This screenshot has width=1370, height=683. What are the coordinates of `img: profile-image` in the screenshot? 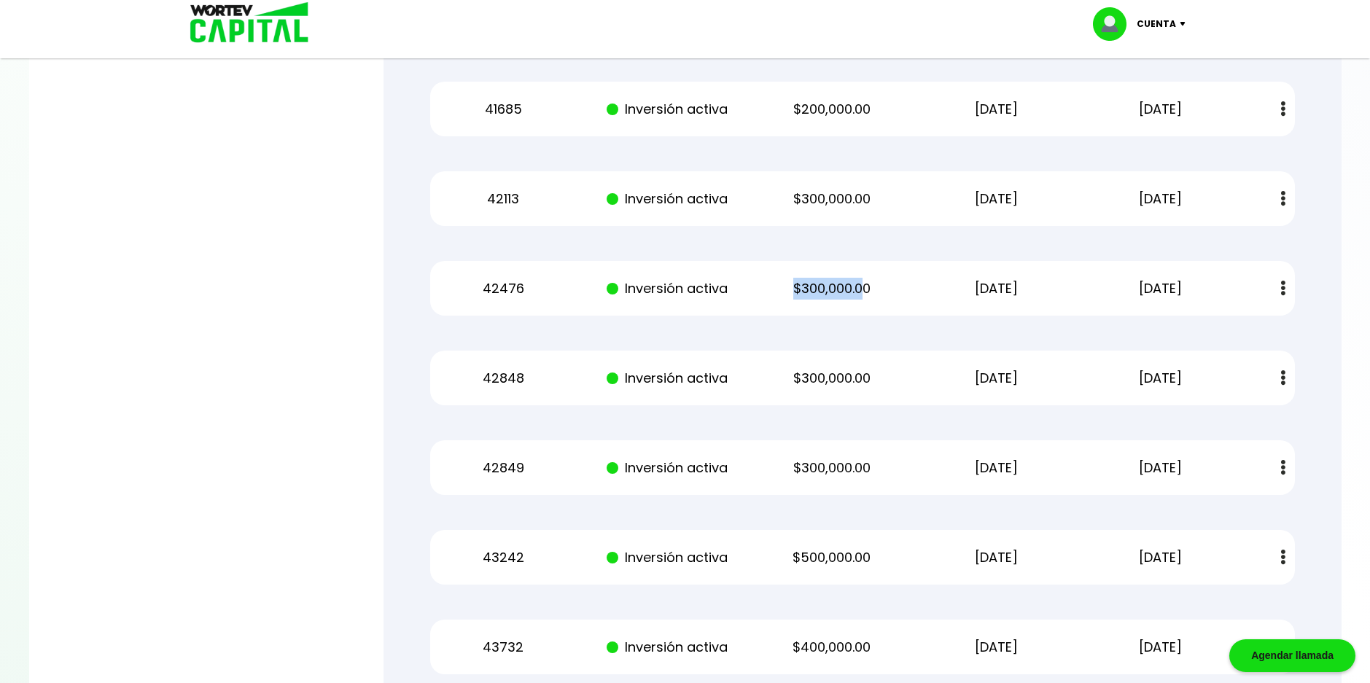 It's located at (1115, 24).